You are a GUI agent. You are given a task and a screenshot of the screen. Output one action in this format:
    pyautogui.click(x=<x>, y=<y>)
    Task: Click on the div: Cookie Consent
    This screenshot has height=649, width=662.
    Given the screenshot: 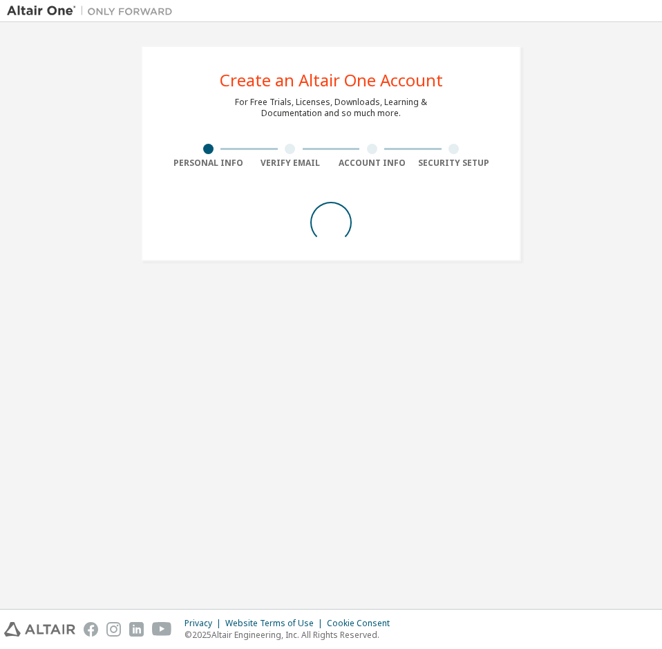 What is the action you would take?
    pyautogui.click(x=362, y=623)
    